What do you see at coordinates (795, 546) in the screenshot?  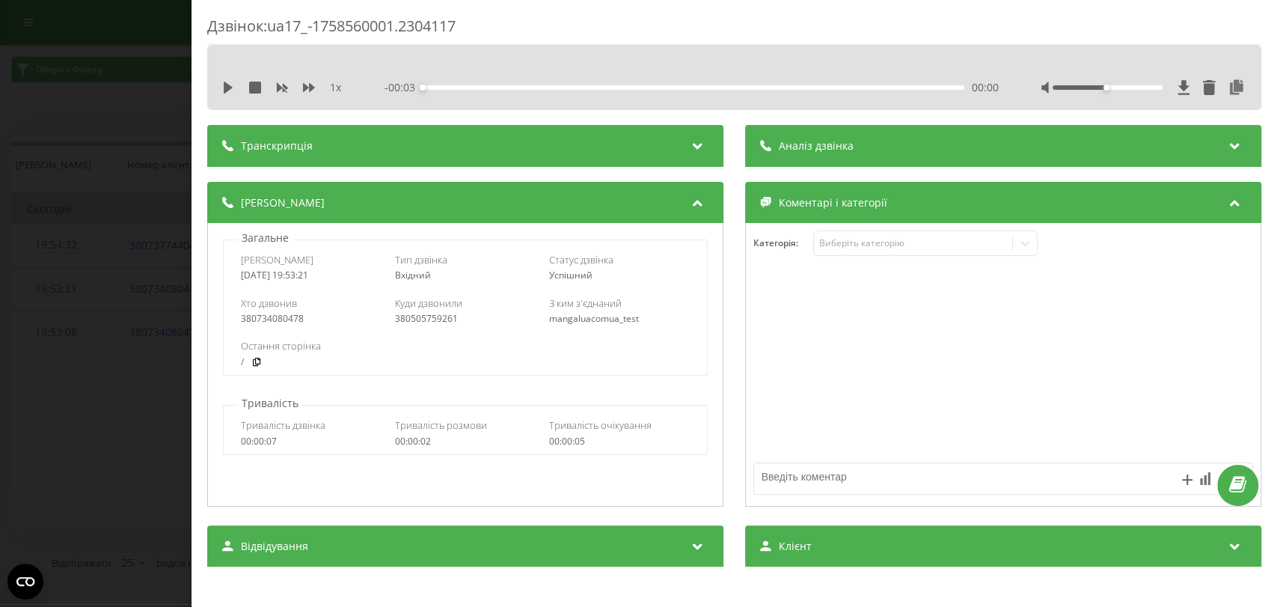 I see `span: Клієнт` at bounding box center [795, 546].